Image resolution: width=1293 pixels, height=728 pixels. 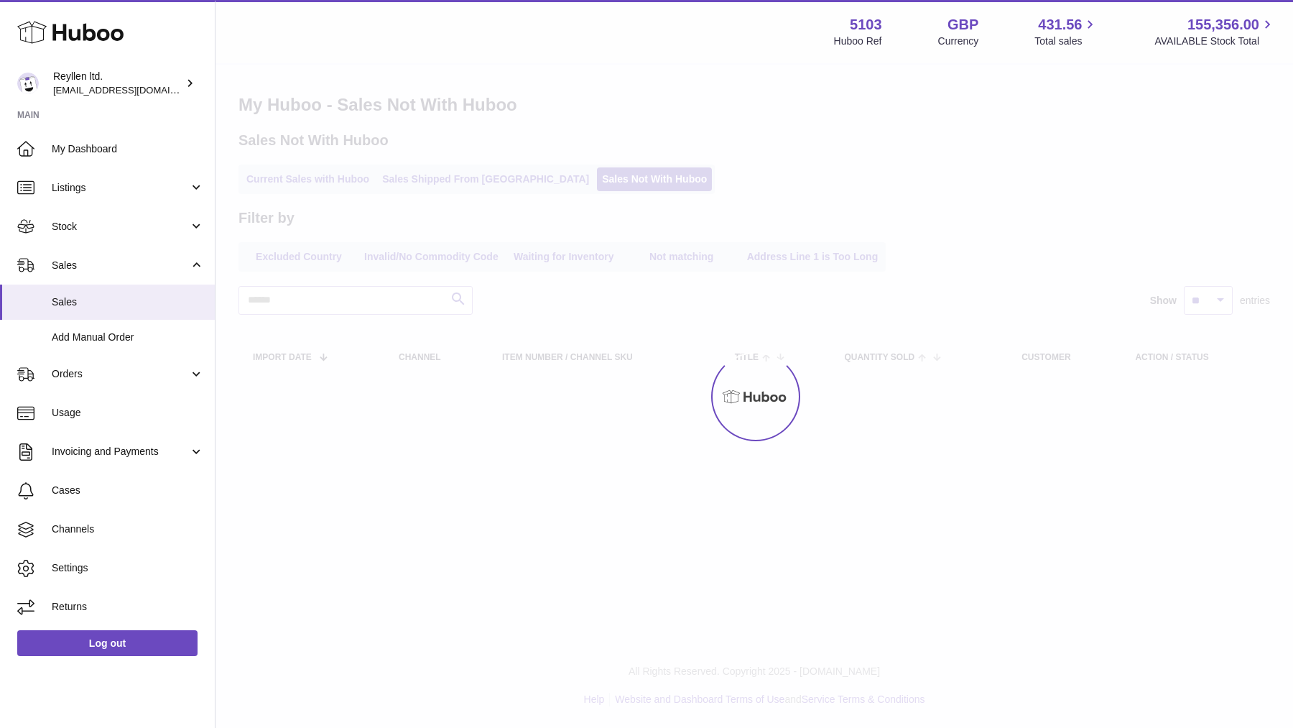 I want to click on span: AVAILABLE Stock Total, so click(x=1215, y=41).